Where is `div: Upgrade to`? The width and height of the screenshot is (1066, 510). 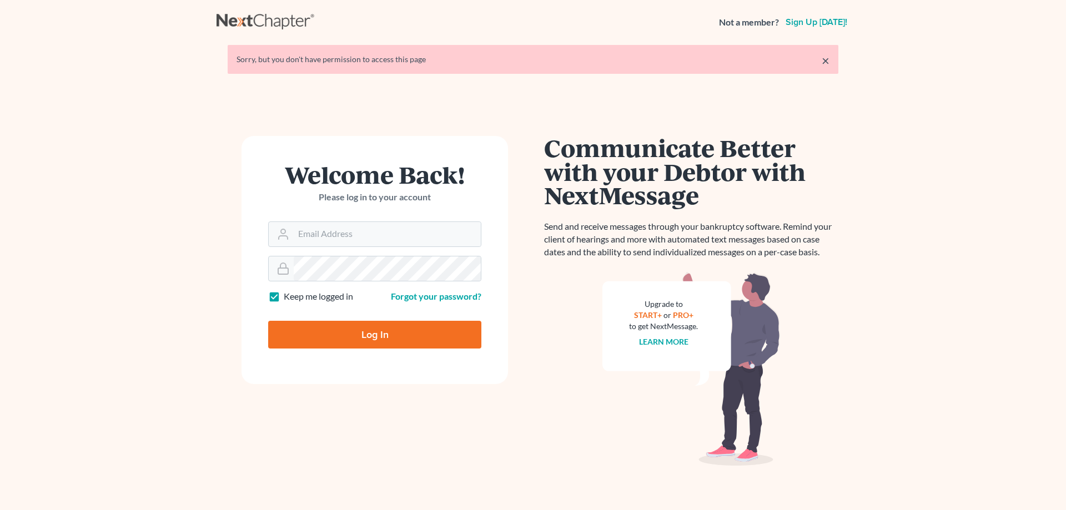
div: Upgrade to is located at coordinates (663, 304).